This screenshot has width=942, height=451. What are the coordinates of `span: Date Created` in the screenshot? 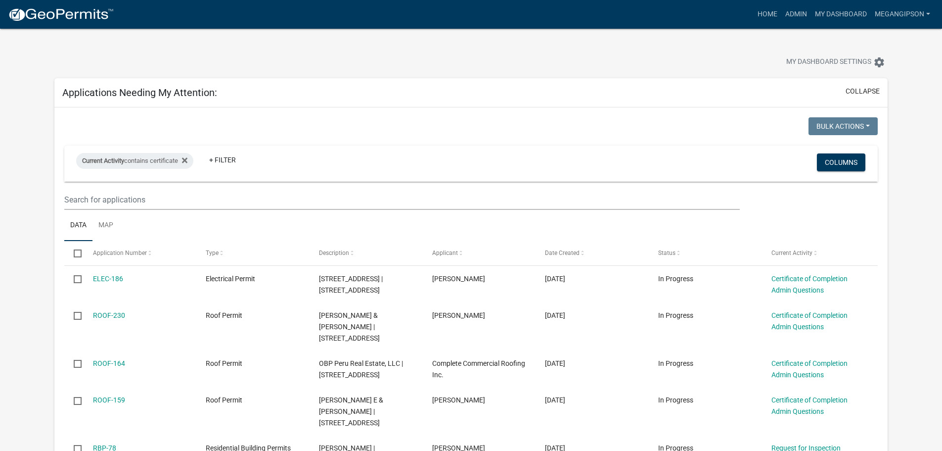 It's located at (562, 253).